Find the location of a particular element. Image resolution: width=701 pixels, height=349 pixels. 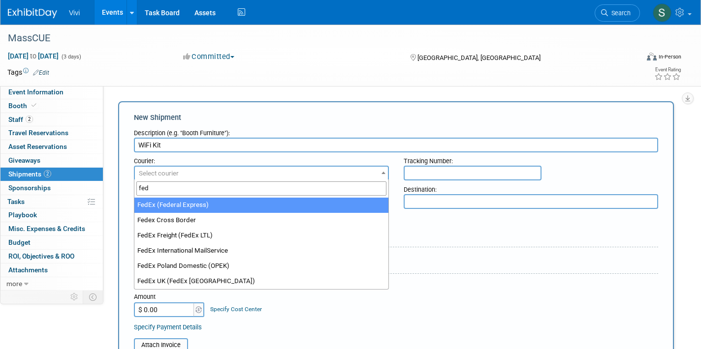

span: Giveaways is located at coordinates (24, 160).